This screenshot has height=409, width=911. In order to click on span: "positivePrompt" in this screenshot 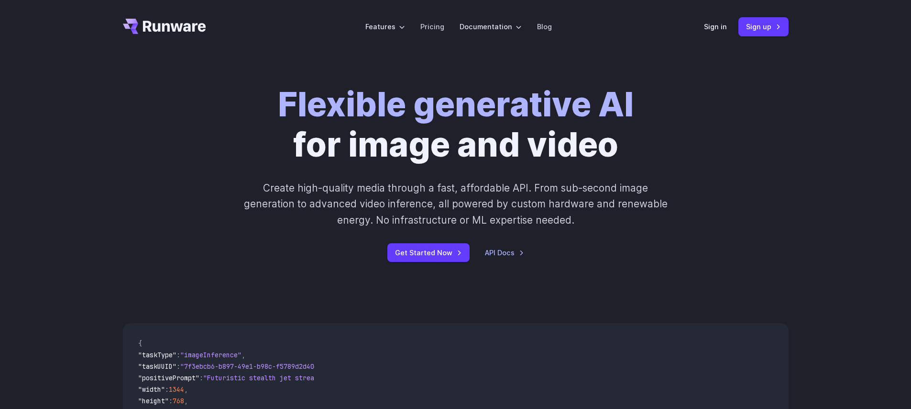, I will do `click(169, 378)`.